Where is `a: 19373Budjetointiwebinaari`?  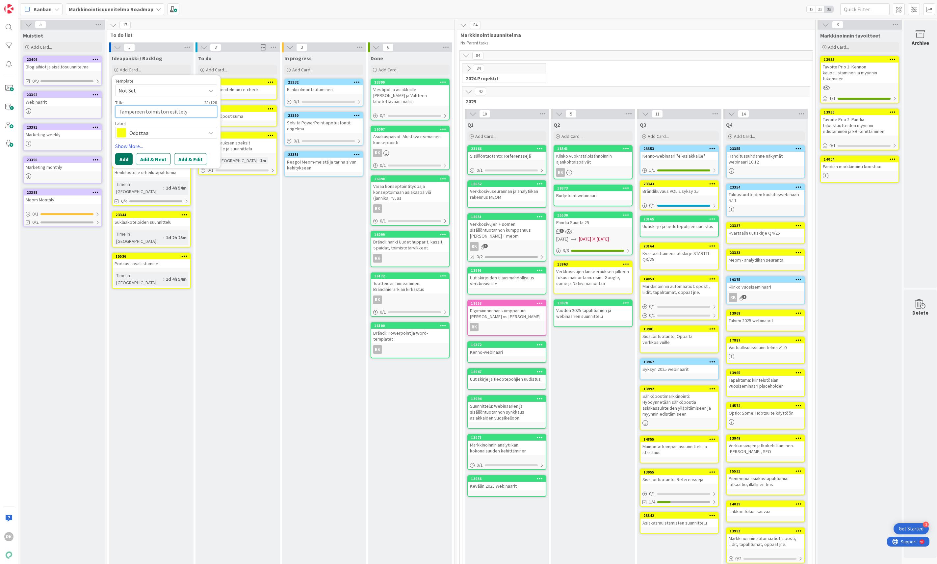
a: 19373Budjetointiwebinaari is located at coordinates (593, 195).